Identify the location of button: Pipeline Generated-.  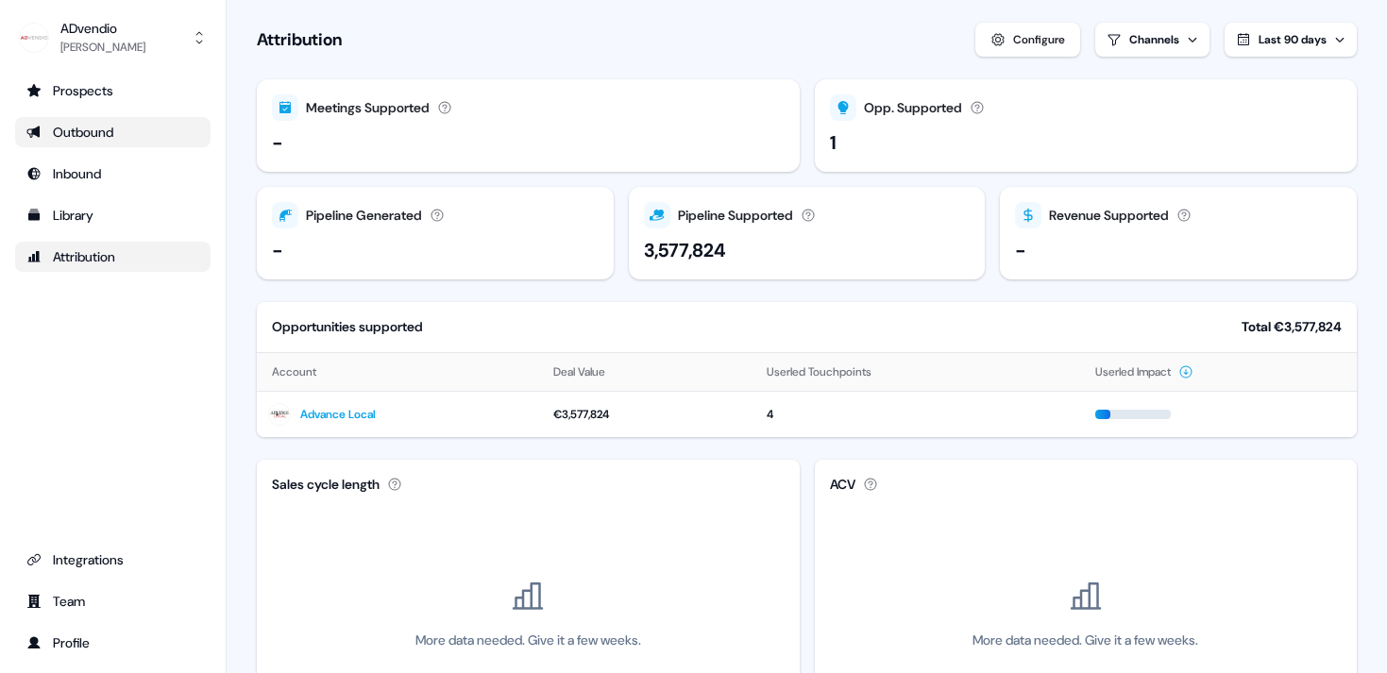
(435, 233).